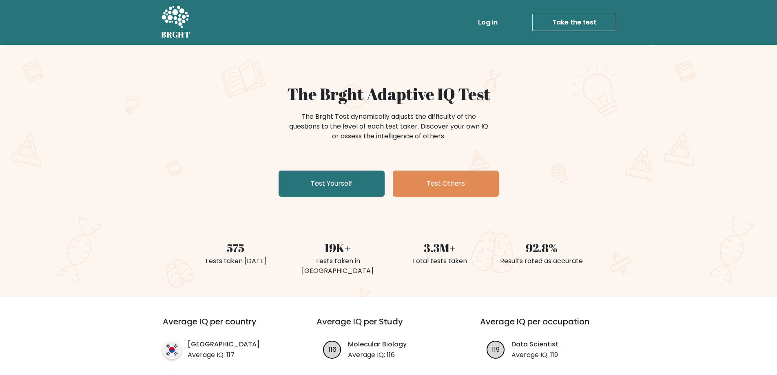 The height and width of the screenshot is (375, 777). Describe the element at coordinates (552, 326) in the screenshot. I see `h3: Average IQ per occupation` at that location.